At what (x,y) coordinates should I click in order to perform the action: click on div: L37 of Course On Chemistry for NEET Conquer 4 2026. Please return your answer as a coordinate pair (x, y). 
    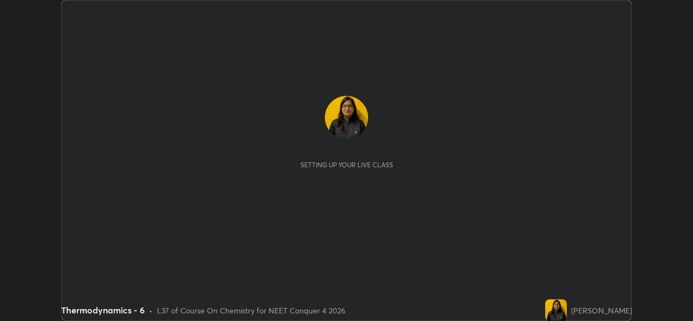
    Looking at the image, I should click on (251, 310).